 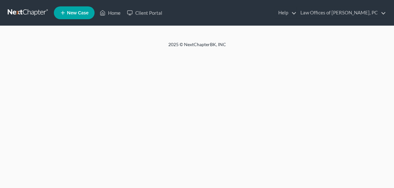 What do you see at coordinates (145, 13) in the screenshot?
I see `a: Client Portal` at bounding box center [145, 13].